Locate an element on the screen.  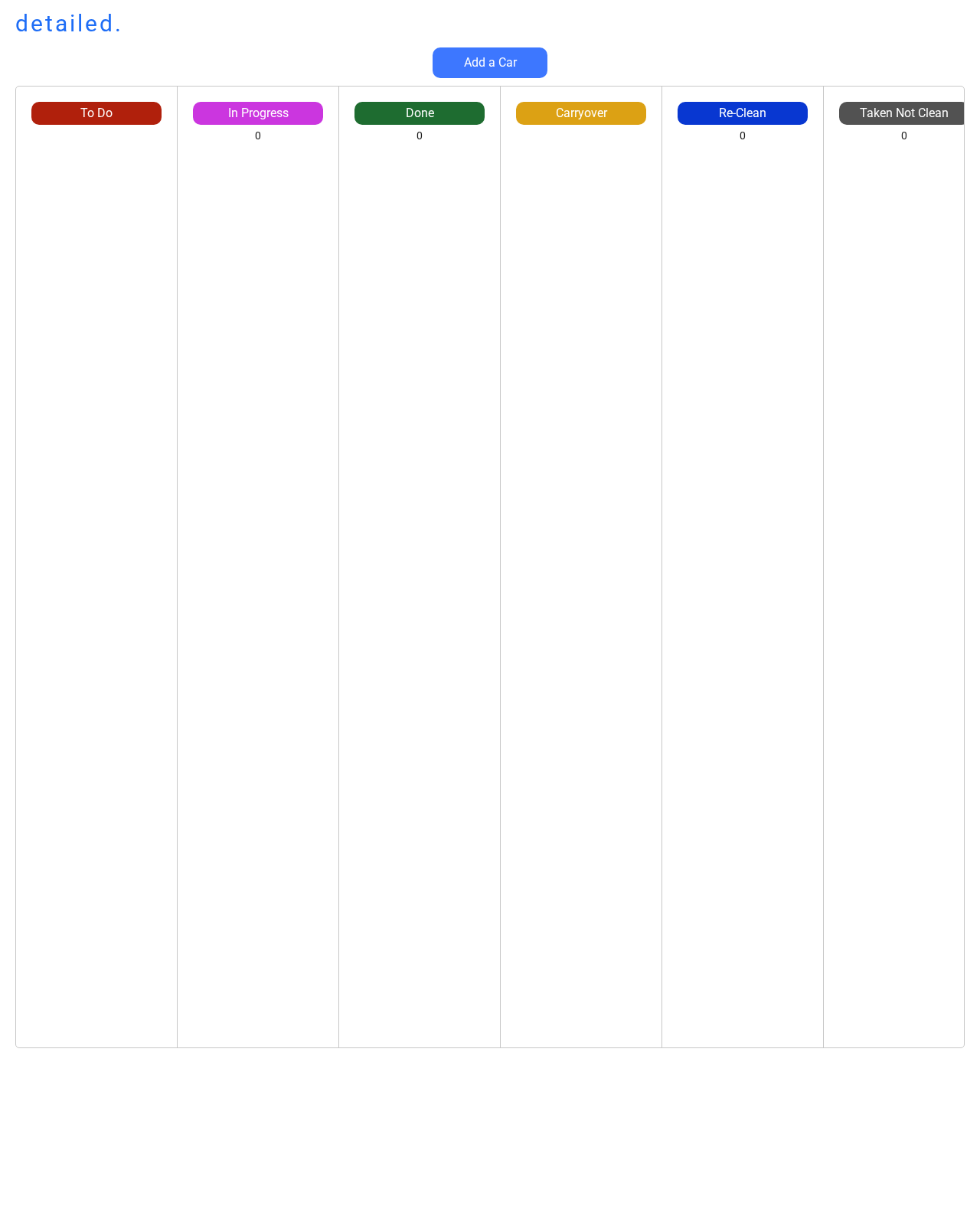
div: To Do is located at coordinates (96, 114).